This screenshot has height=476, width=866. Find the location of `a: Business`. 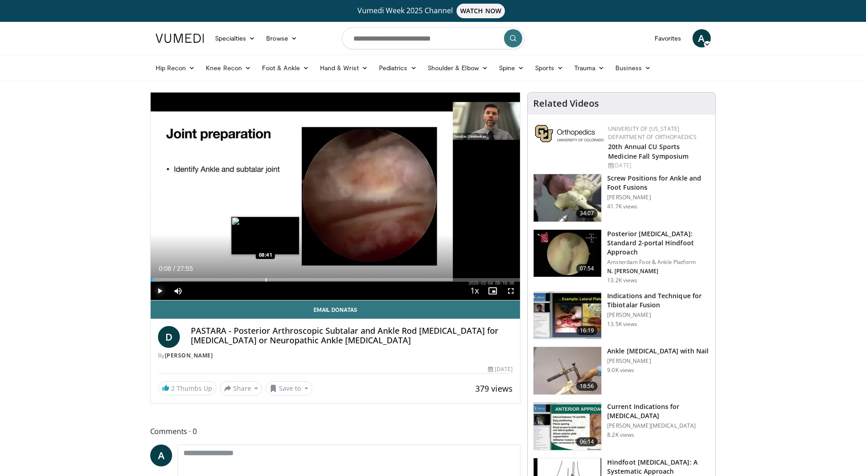

a: Business is located at coordinates (633, 68).